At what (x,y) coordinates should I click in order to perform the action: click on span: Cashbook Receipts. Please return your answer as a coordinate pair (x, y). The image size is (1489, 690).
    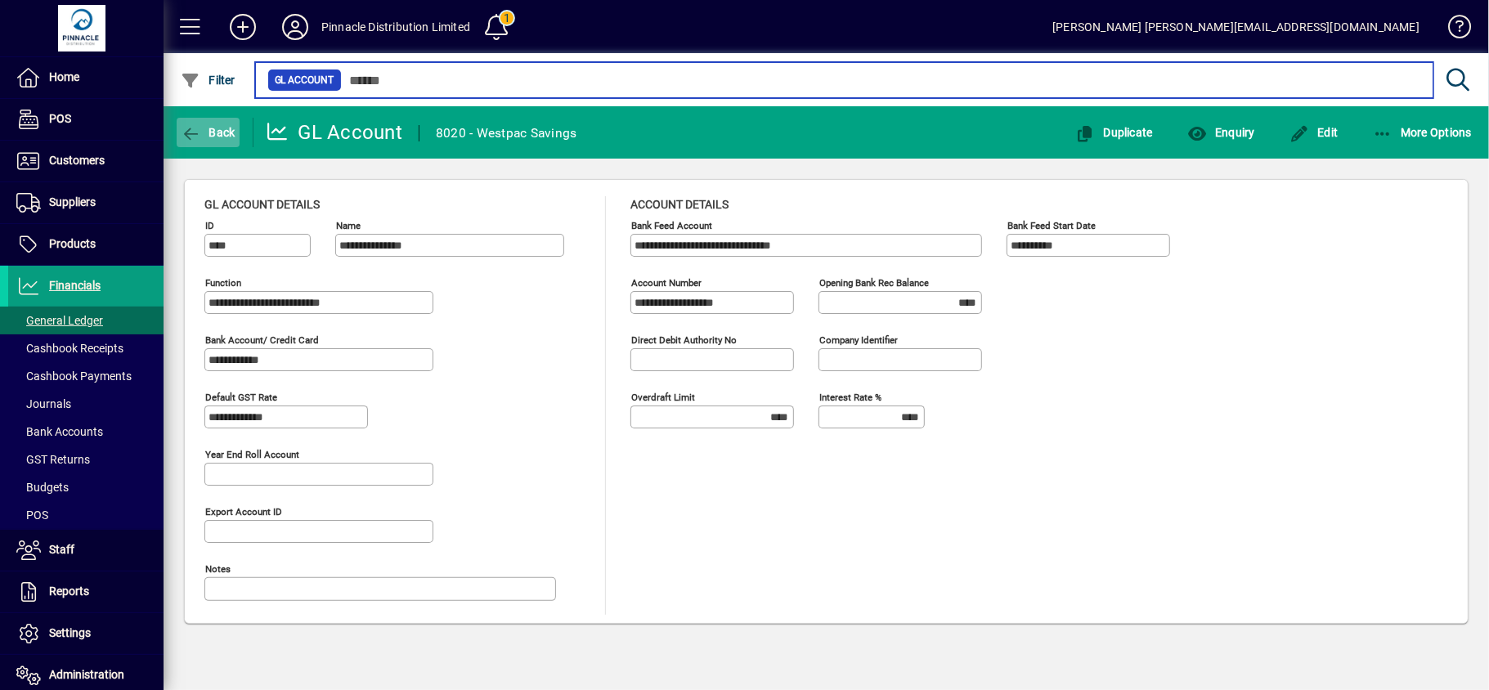
    Looking at the image, I should click on (70, 348).